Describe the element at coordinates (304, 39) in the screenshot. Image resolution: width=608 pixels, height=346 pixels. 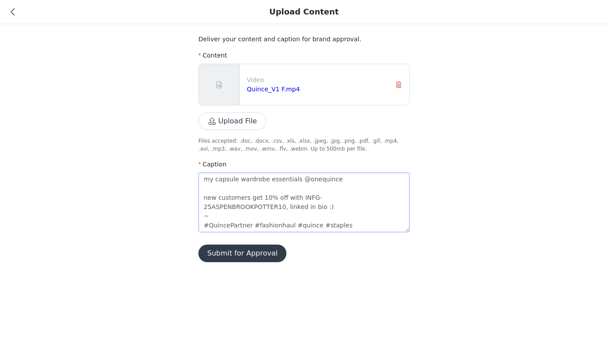
I see `p: Deliver your content and caption for brand approval.` at that location.